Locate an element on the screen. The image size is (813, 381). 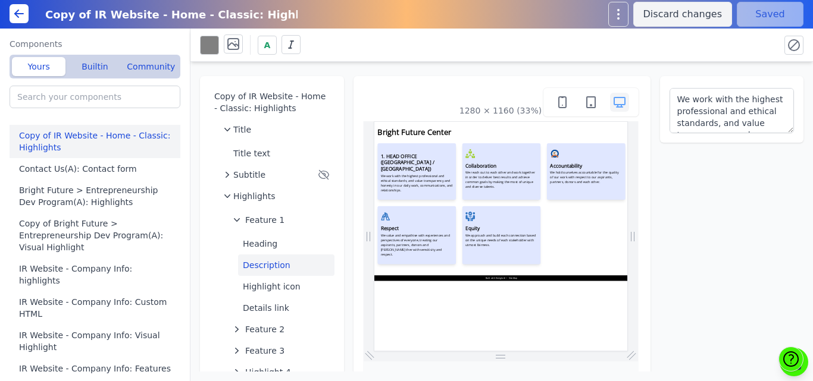
button: A is located at coordinates (267, 45).